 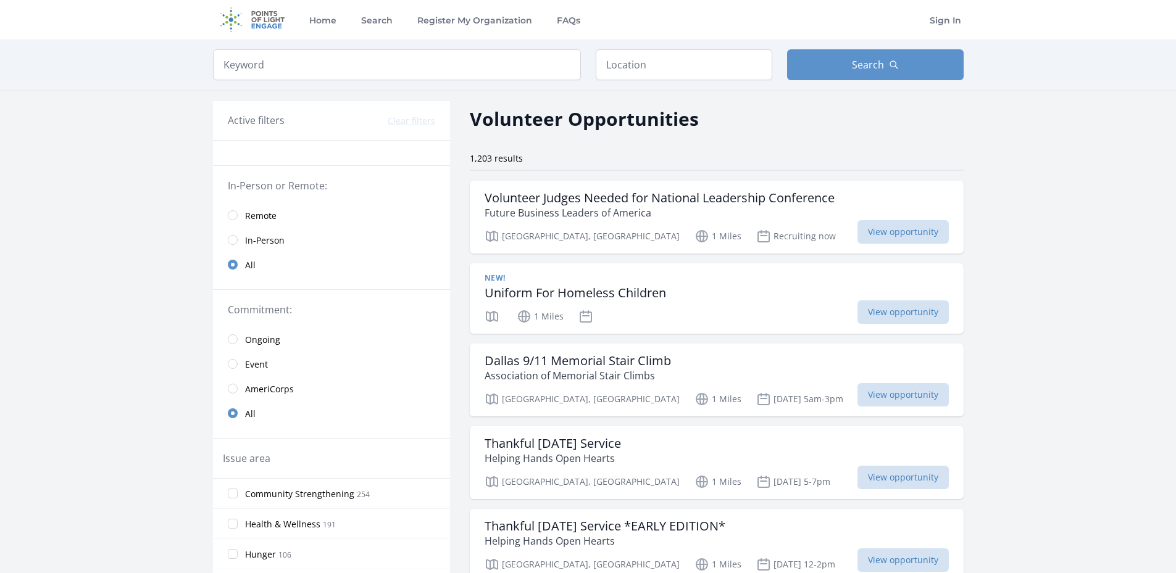 I want to click on span: Search, so click(x=868, y=65).